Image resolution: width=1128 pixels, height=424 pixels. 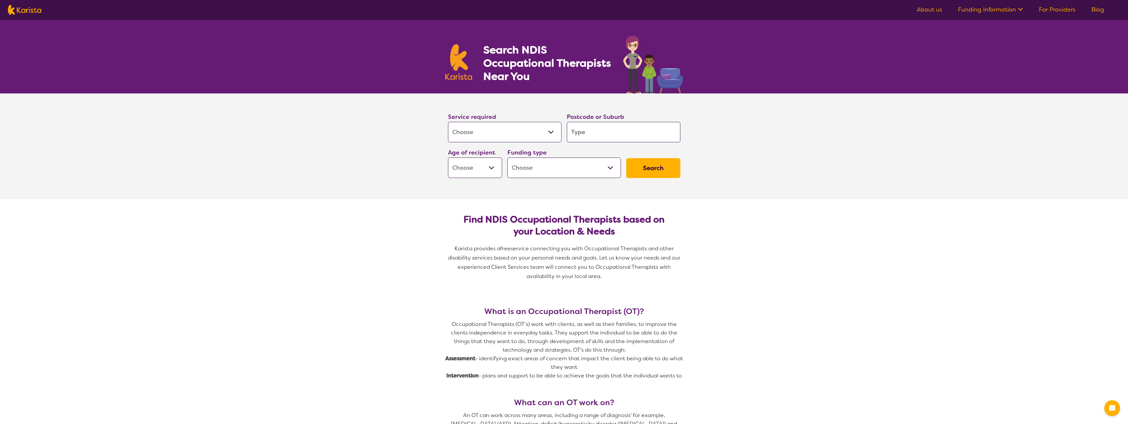 I want to click on h1: Search NDIS Occupational Therapists Near You, so click(x=547, y=63).